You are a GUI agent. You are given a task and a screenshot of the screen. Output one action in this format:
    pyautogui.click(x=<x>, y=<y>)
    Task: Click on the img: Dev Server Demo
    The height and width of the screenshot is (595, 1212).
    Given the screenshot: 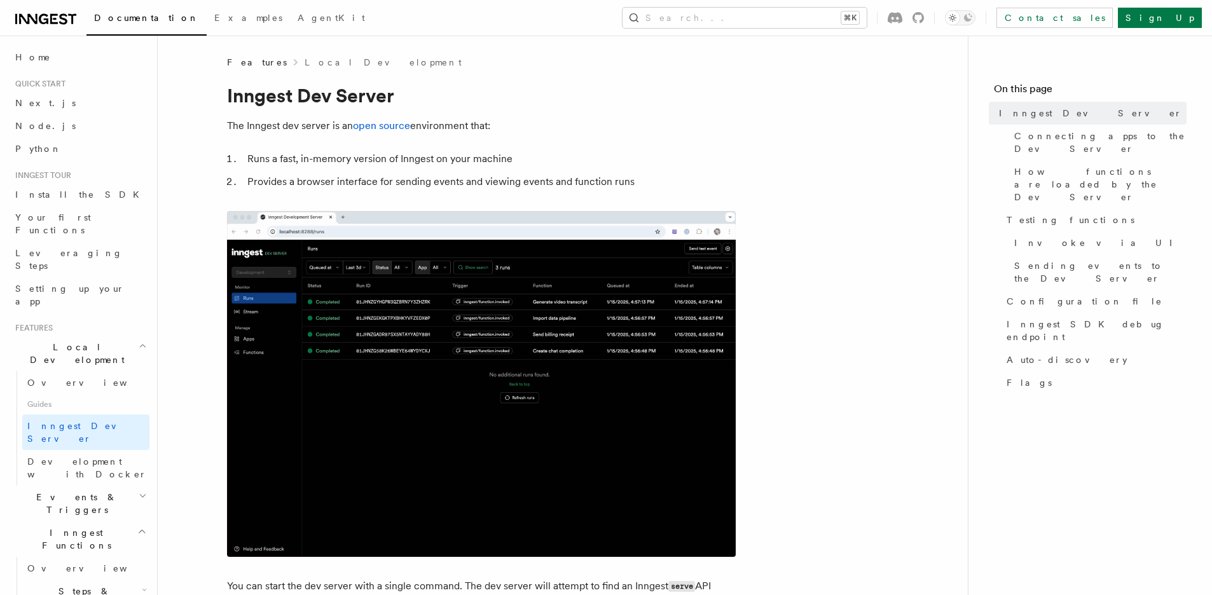 What is the action you would take?
    pyautogui.click(x=481, y=384)
    